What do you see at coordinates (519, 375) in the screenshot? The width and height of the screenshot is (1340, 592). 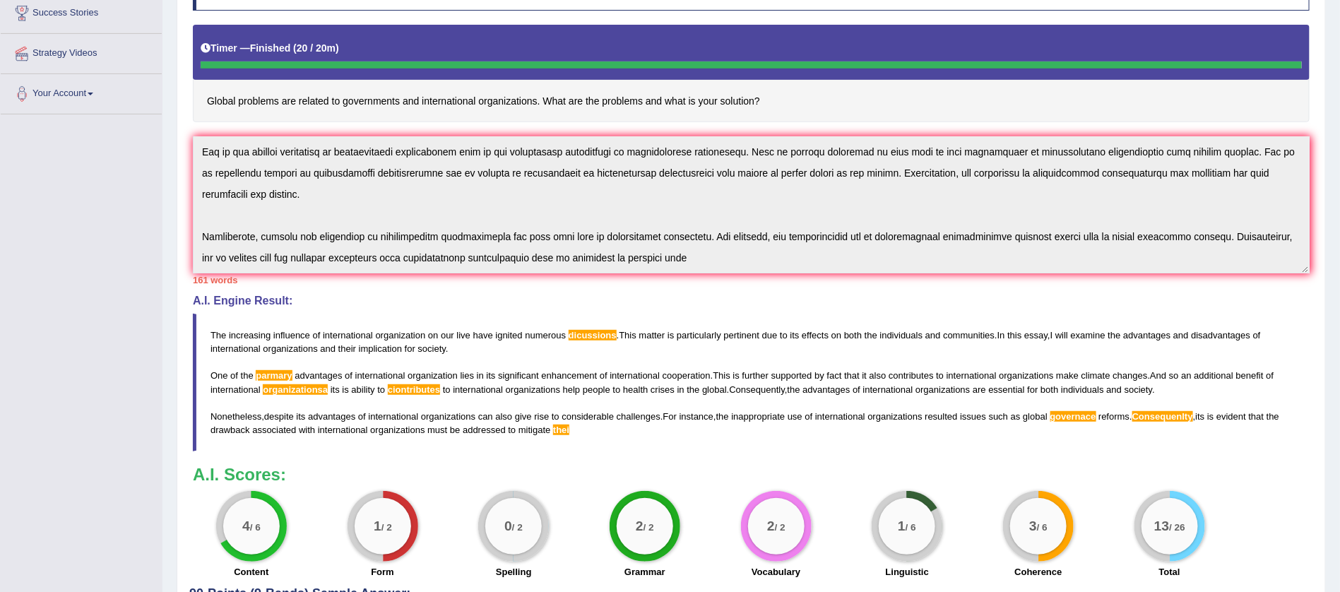 I see `span: significant` at bounding box center [519, 375].